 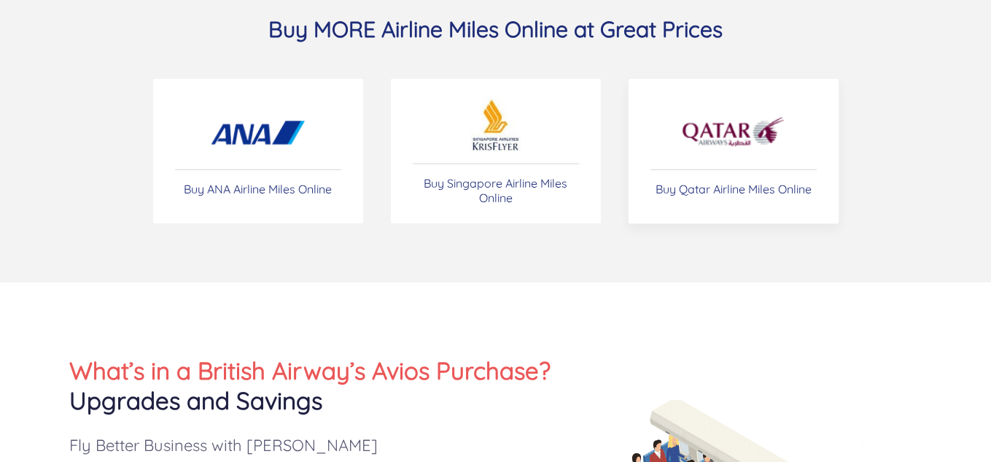 What do you see at coordinates (496, 29) in the screenshot?
I see `h3: Buy MORE Airline Miles Online at Great Prices` at bounding box center [496, 29].